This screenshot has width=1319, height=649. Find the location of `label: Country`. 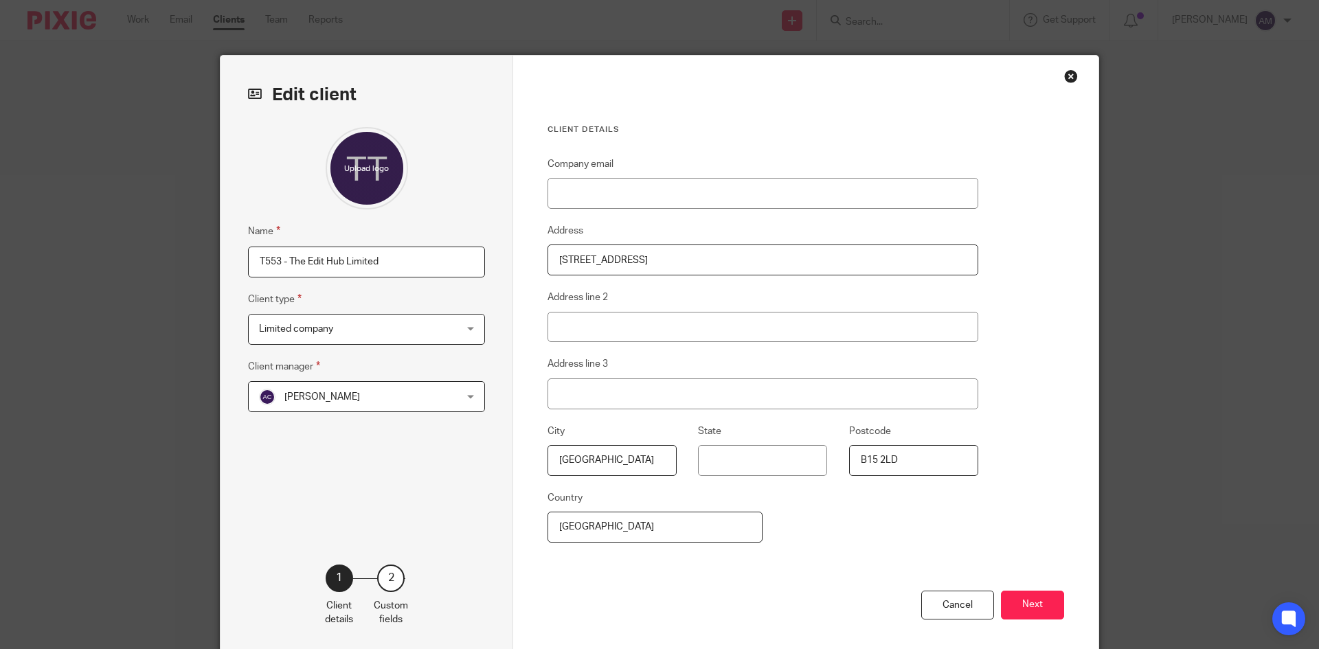

label: Country is located at coordinates (565, 498).